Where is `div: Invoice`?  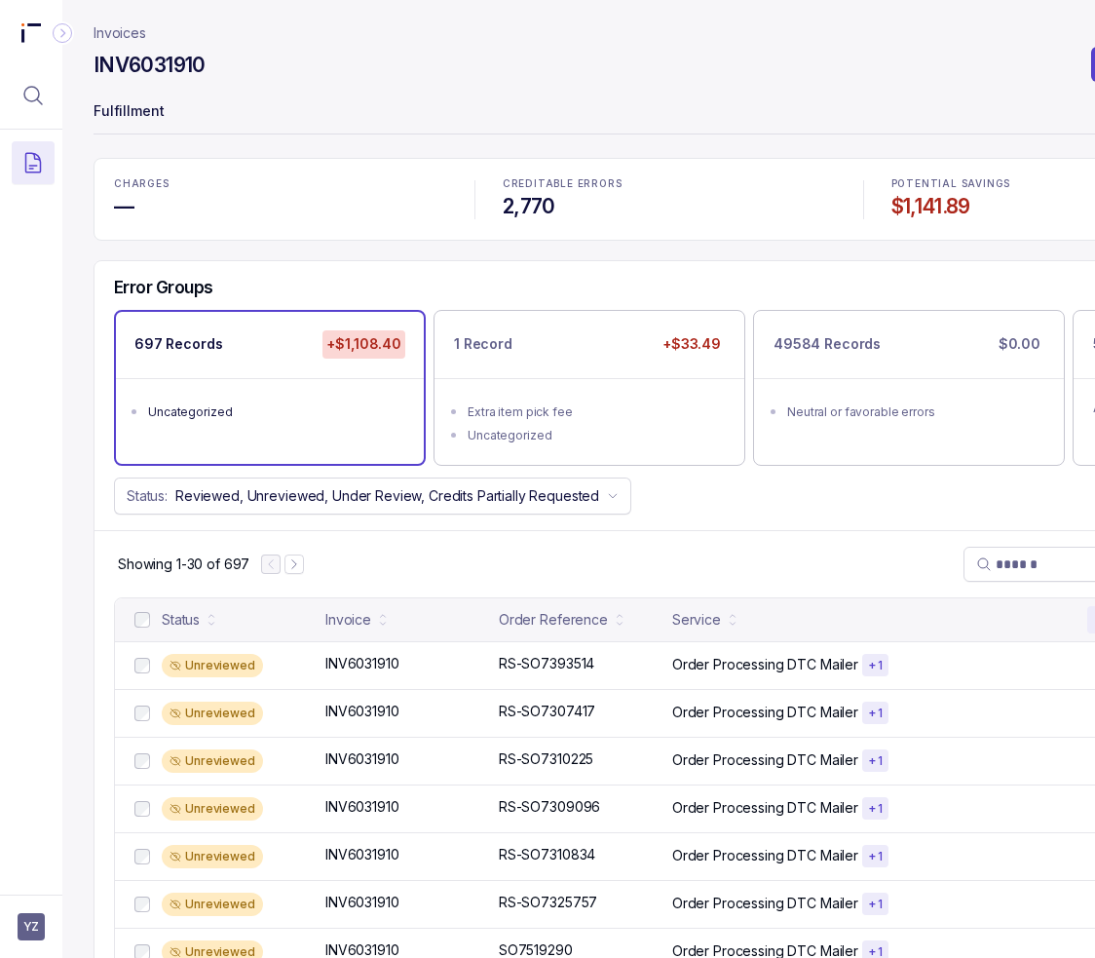 div: Invoice is located at coordinates (348, 620).